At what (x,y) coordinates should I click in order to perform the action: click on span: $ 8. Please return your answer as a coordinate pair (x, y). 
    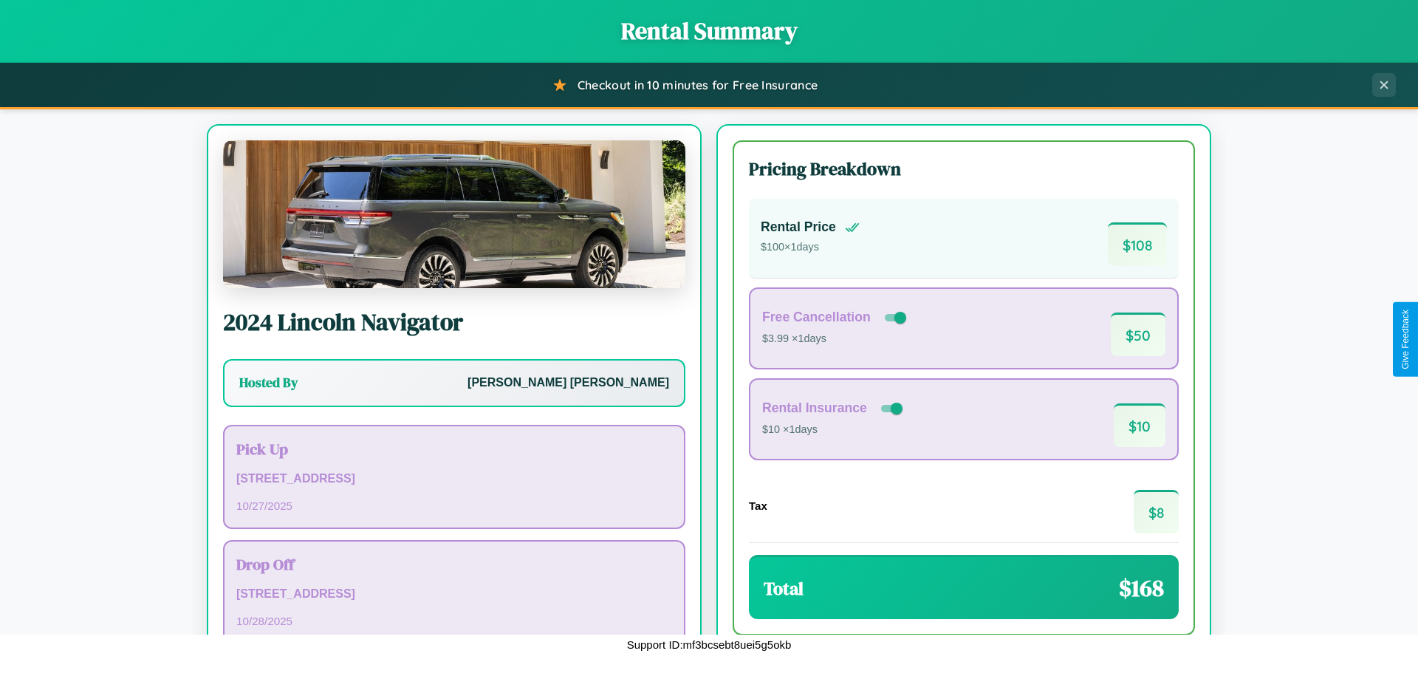
    Looking at the image, I should click on (1156, 511).